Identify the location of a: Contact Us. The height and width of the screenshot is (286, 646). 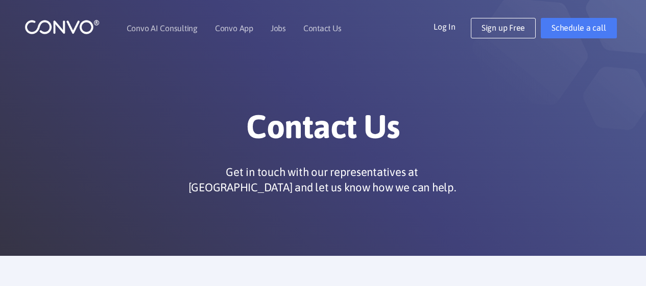
(322, 28).